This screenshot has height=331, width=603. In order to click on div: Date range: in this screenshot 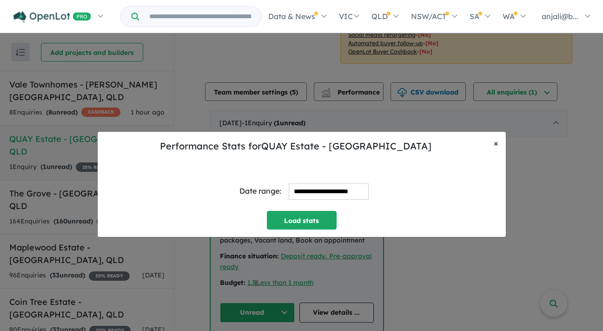, I will do `click(260, 191)`.